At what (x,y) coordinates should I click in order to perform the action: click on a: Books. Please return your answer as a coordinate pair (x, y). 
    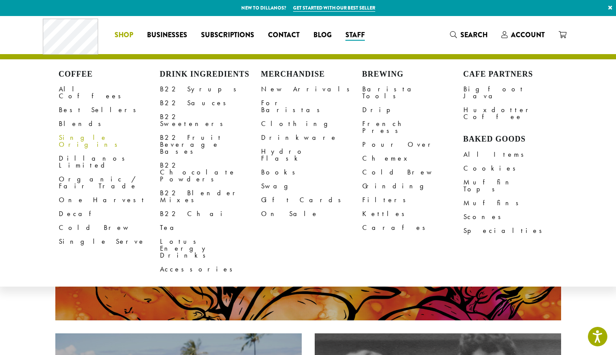
    Looking at the image, I should click on (312, 172).